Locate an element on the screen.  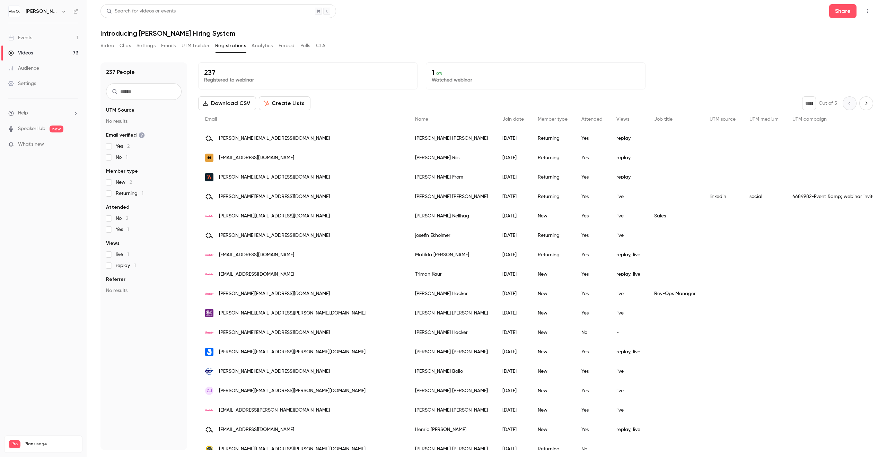
div: linkedin is located at coordinates (723, 197).